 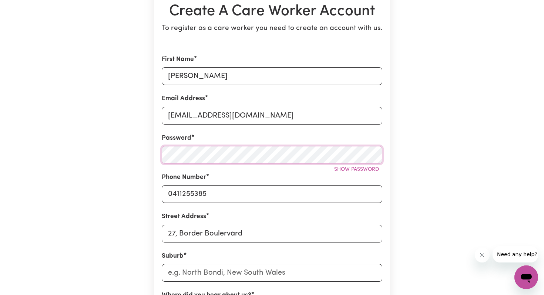 What do you see at coordinates (24, 8) in the screenshot?
I see `span: Need any help?` at bounding box center [24, 8].